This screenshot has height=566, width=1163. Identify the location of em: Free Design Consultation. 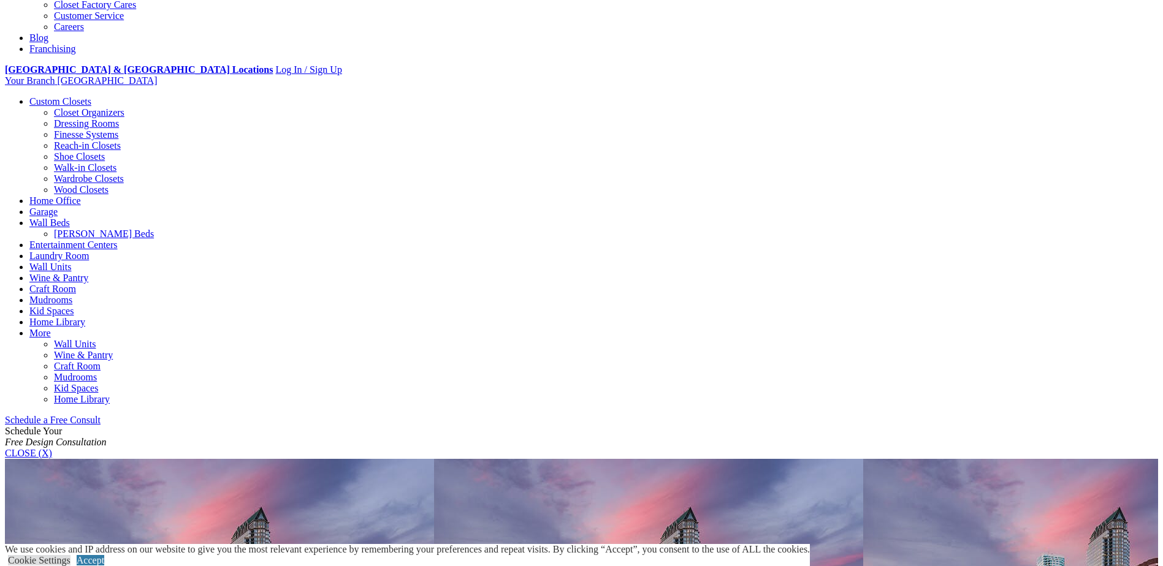
(56, 442).